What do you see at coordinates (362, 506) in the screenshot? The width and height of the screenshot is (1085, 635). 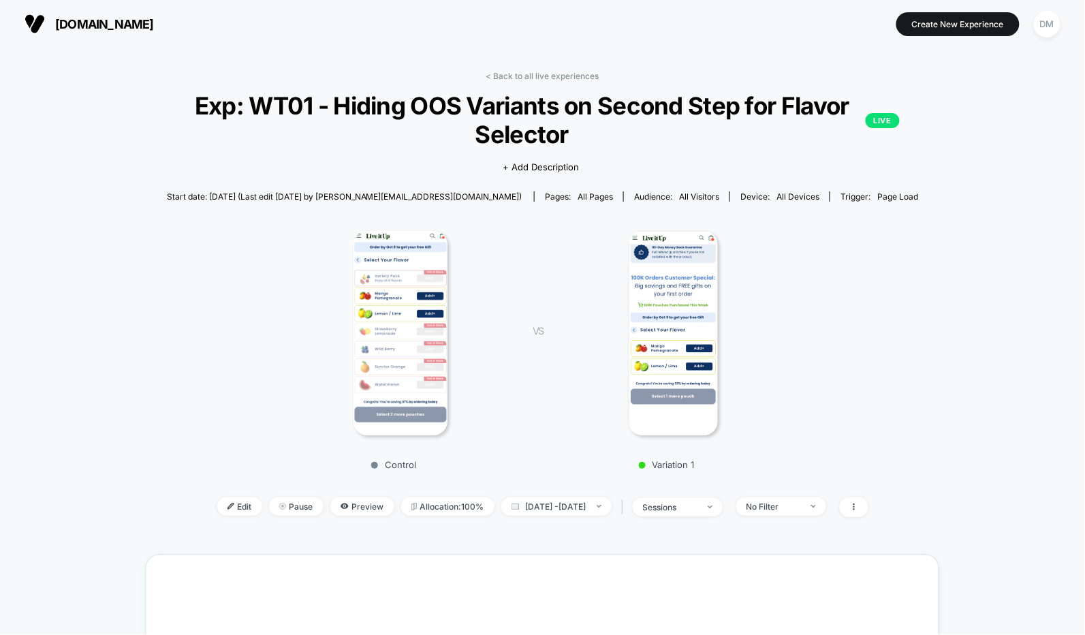 I see `span: Preview` at bounding box center [362, 506].